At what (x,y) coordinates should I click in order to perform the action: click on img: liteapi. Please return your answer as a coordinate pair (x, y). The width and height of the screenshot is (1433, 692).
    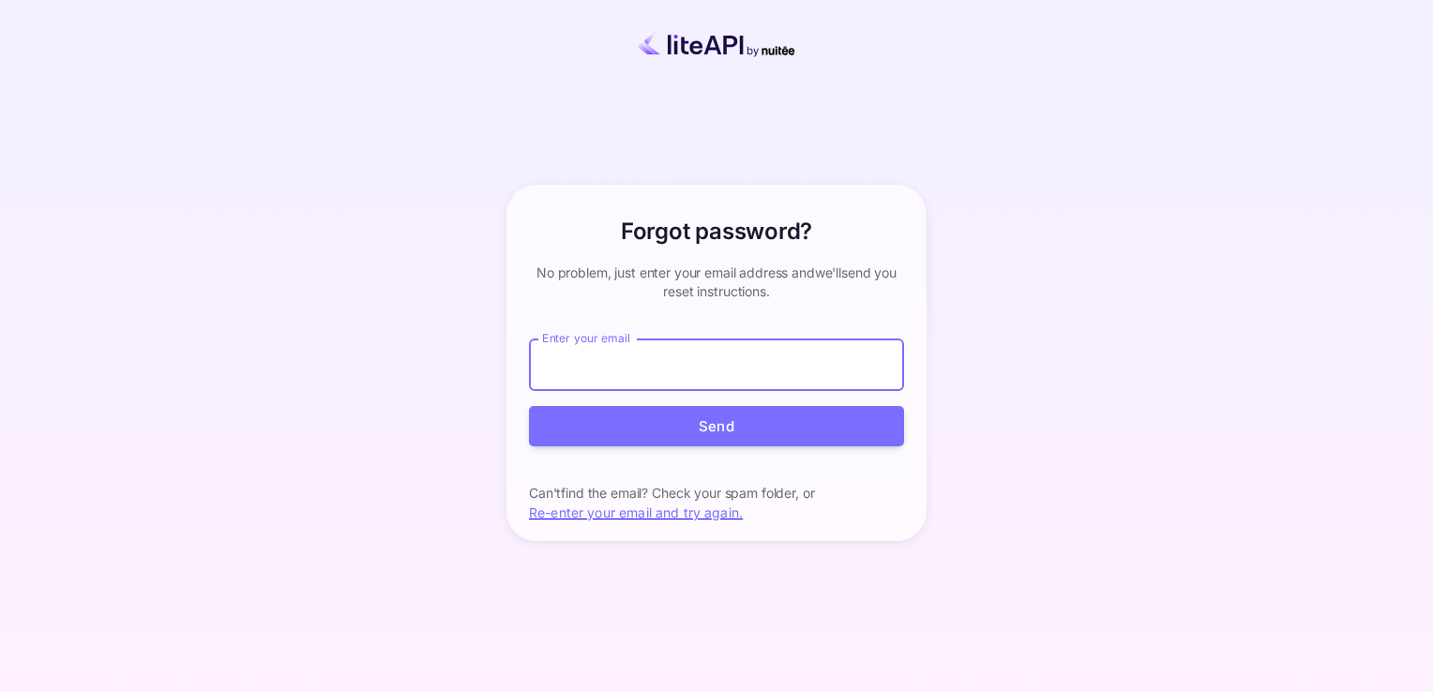
    Looking at the image, I should click on (717, 43).